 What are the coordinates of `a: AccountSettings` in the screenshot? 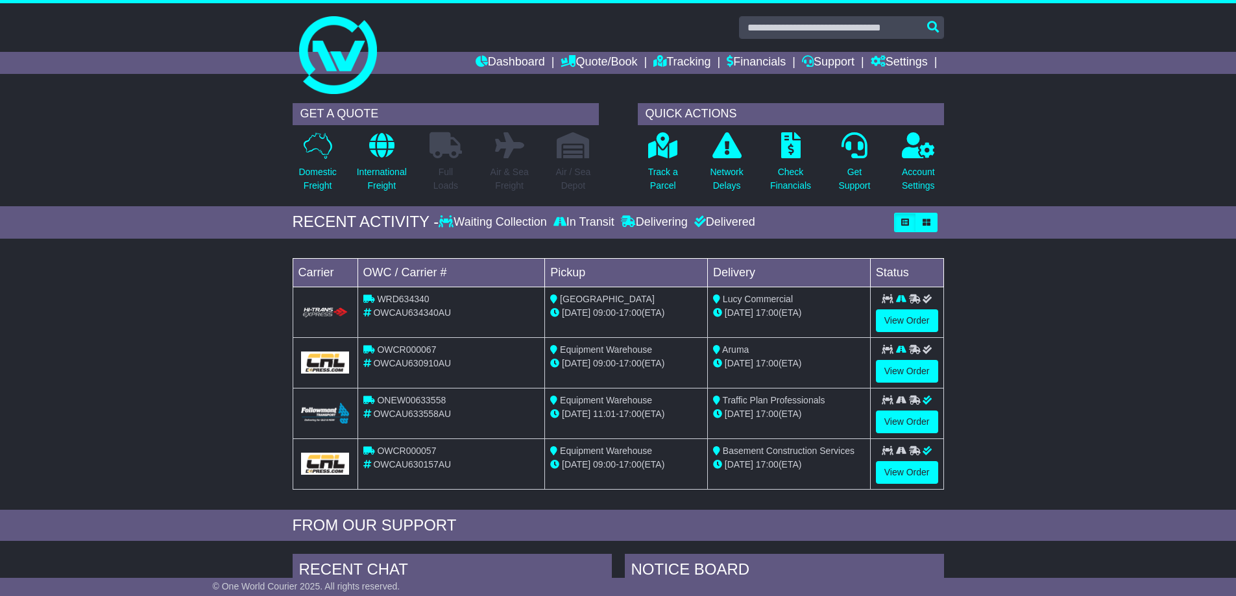 It's located at (918, 165).